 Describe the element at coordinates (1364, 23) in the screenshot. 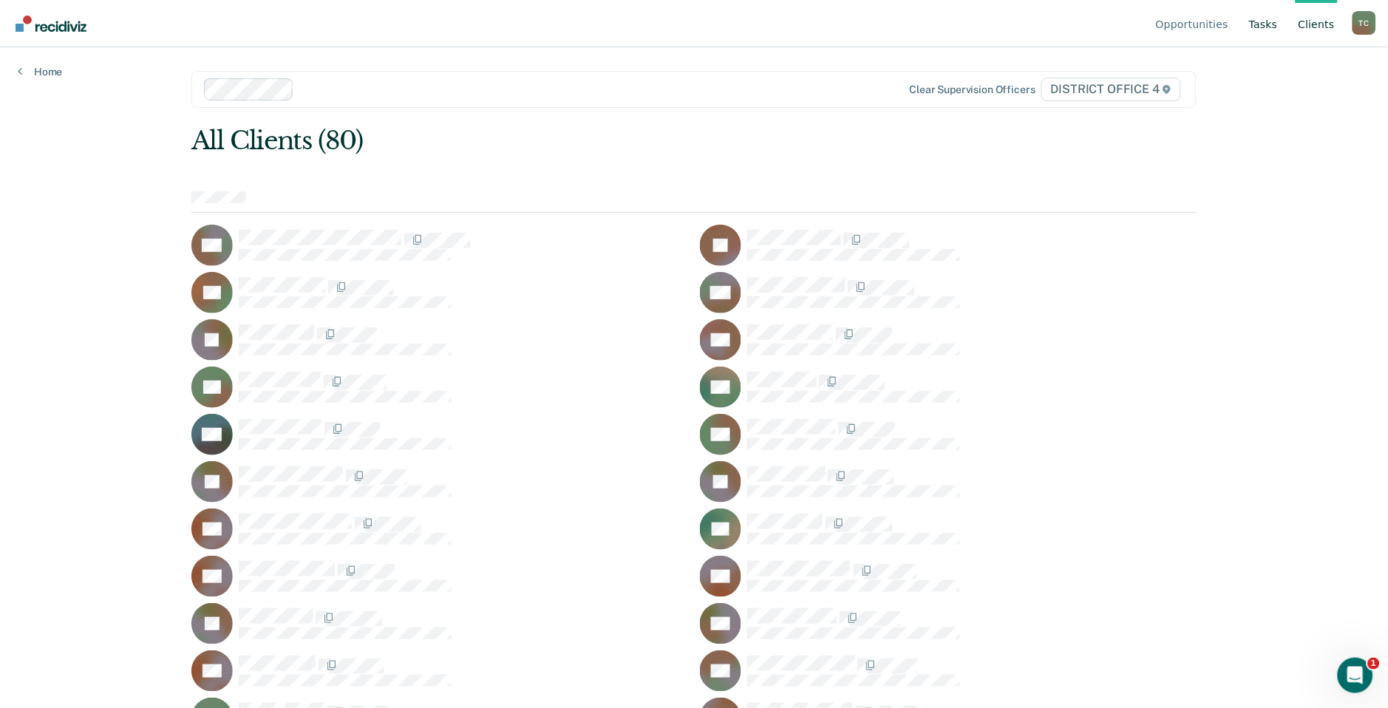

I see `div: T C` at that location.